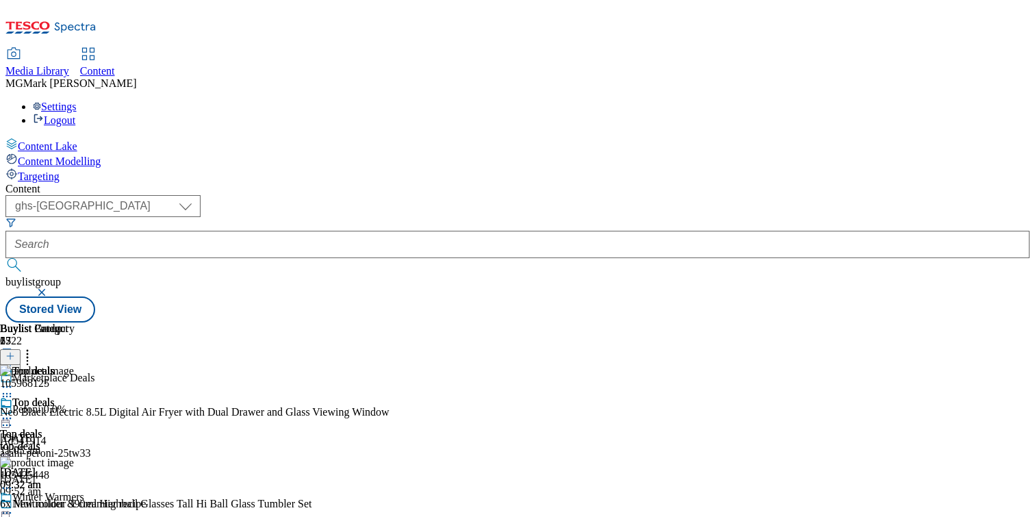  Describe the element at coordinates (518, 160) in the screenshot. I see `a: Content Modelling` at that location.